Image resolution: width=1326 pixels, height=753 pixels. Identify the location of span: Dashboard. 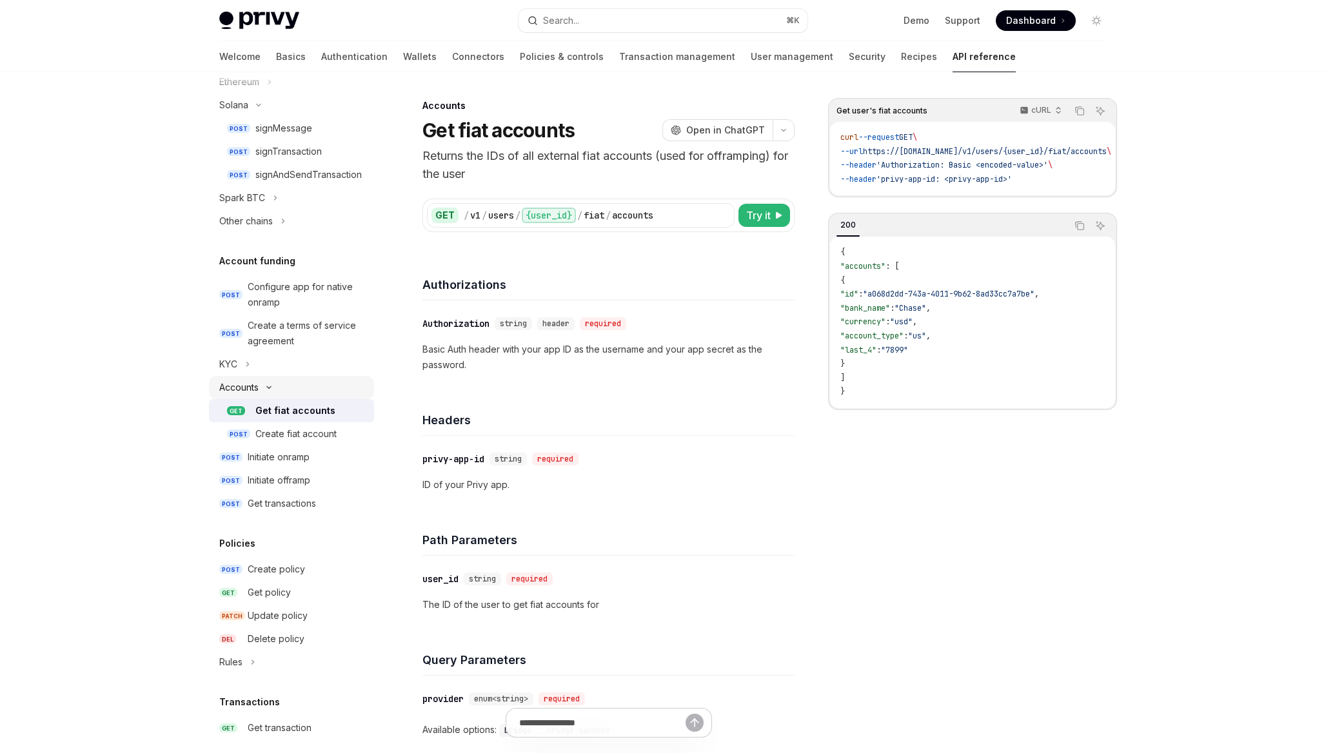
(1030, 21).